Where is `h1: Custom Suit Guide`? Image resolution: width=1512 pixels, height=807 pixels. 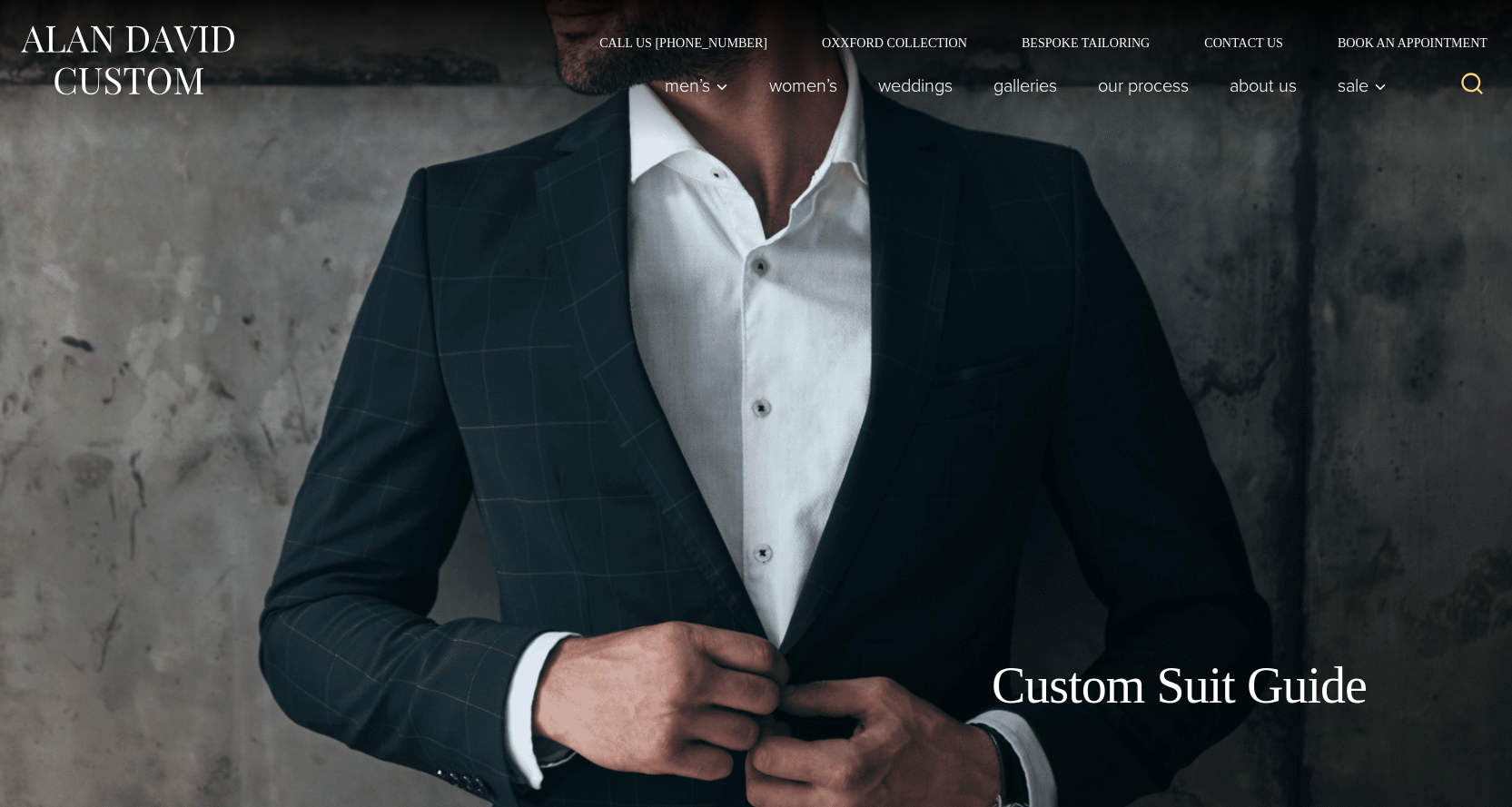
h1: Custom Suit Guide is located at coordinates (1164, 686).